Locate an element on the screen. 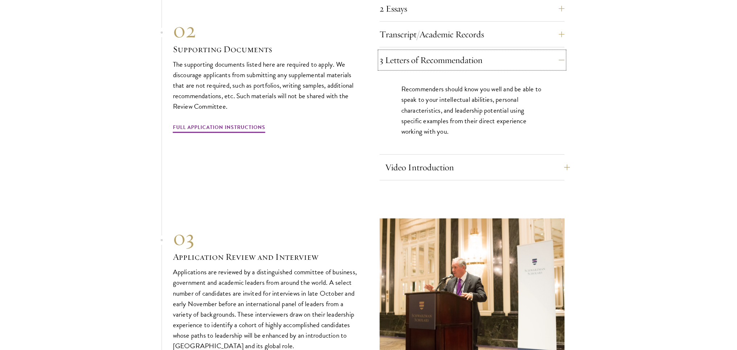  div: 03 is located at coordinates (265, 238).